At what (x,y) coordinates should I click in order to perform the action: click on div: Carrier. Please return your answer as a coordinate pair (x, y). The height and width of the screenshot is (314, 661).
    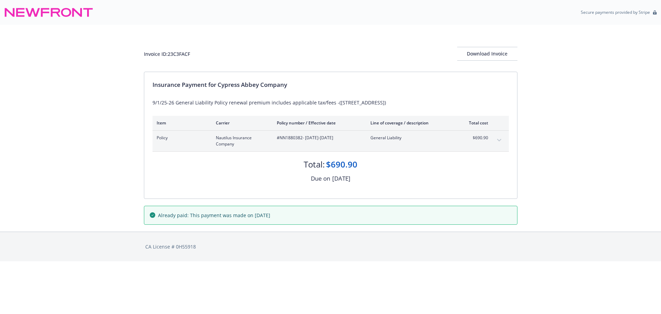
    Looking at the image, I should click on (241, 123).